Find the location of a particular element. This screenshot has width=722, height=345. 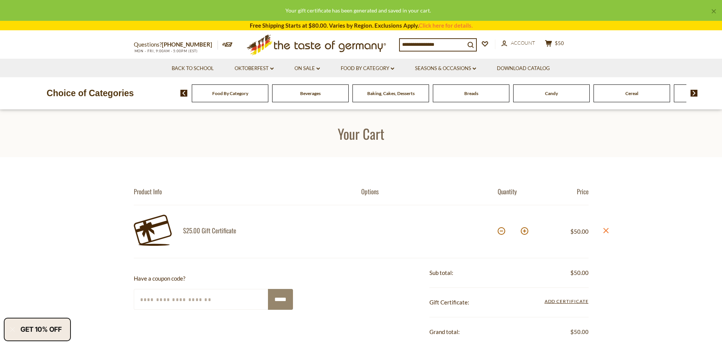

a: Account is located at coordinates (518, 43).